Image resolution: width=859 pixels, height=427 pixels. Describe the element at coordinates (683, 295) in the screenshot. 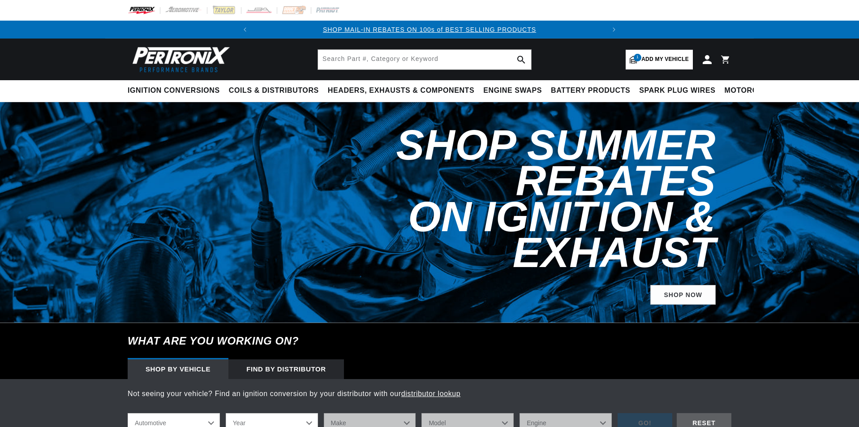

I see `a: SHOP NOW` at that location.